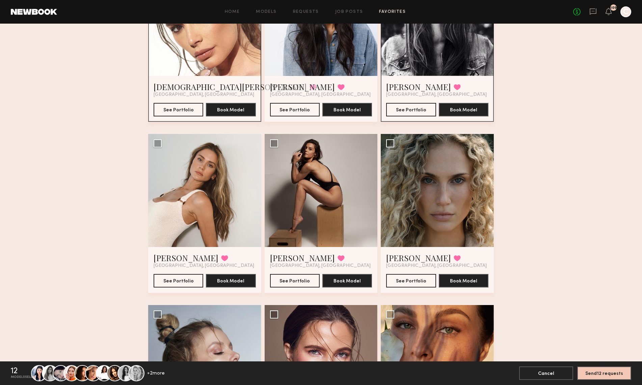  I want to click on a: Home, so click(232, 12).